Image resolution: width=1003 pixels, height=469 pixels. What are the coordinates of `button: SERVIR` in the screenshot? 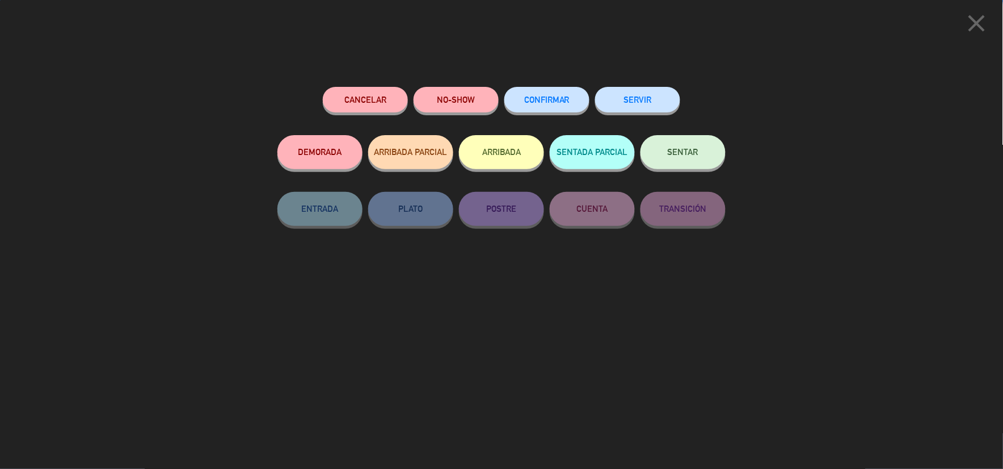 It's located at (638, 99).